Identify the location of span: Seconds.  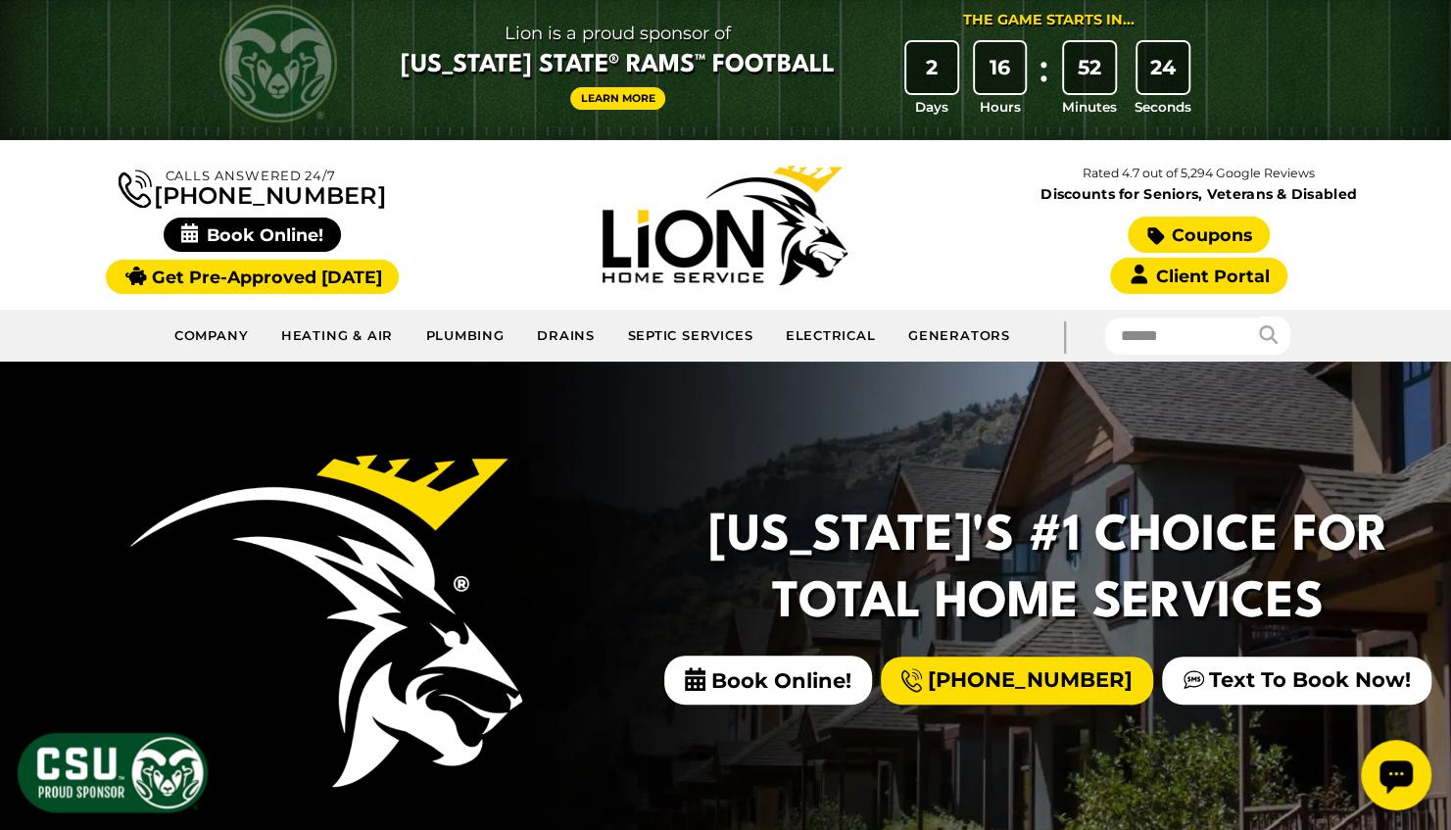
(1163, 107).